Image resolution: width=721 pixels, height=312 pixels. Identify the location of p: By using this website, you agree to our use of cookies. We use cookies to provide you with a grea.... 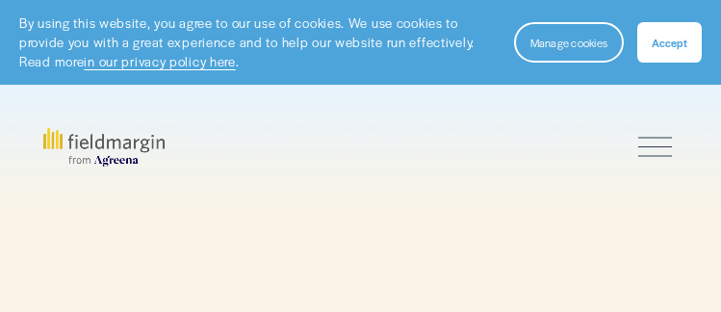
(257, 42).